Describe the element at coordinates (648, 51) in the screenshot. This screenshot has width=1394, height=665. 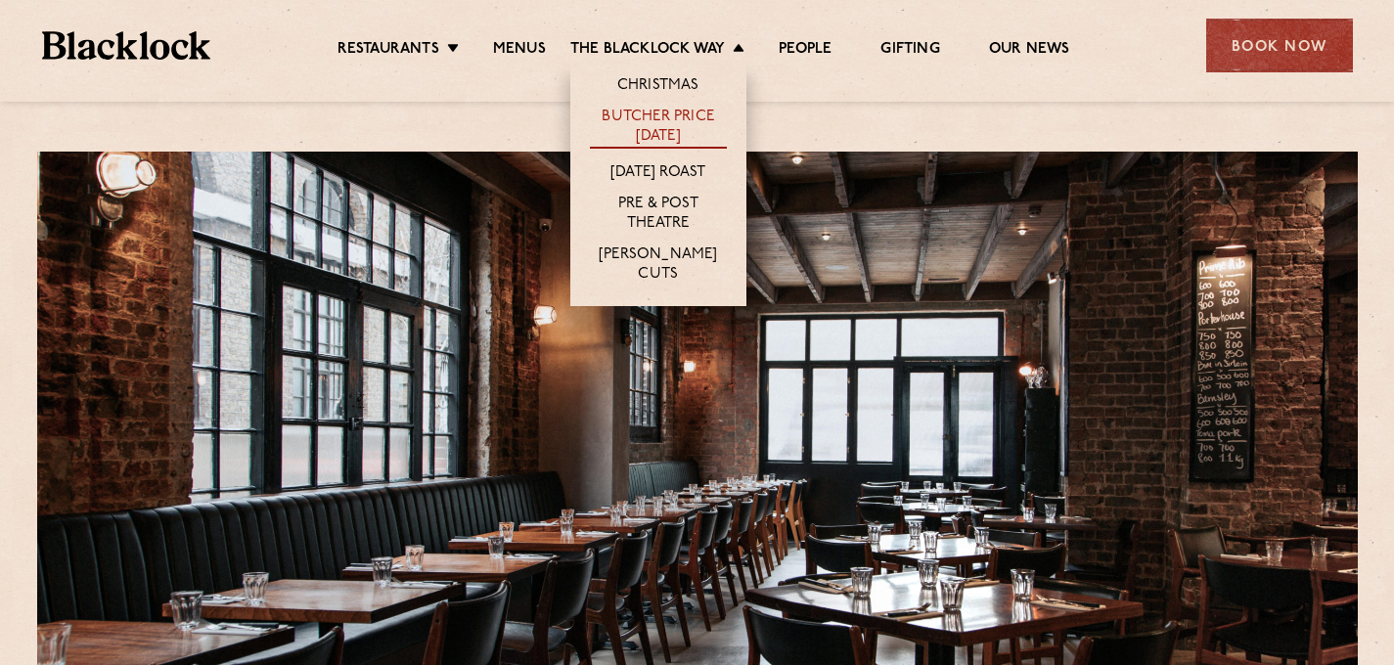
I see `a: The Blacklock Way` at that location.